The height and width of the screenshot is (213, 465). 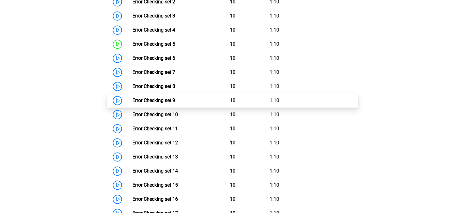 What do you see at coordinates (155, 114) in the screenshot?
I see `a: Error Checking set 10` at bounding box center [155, 114].